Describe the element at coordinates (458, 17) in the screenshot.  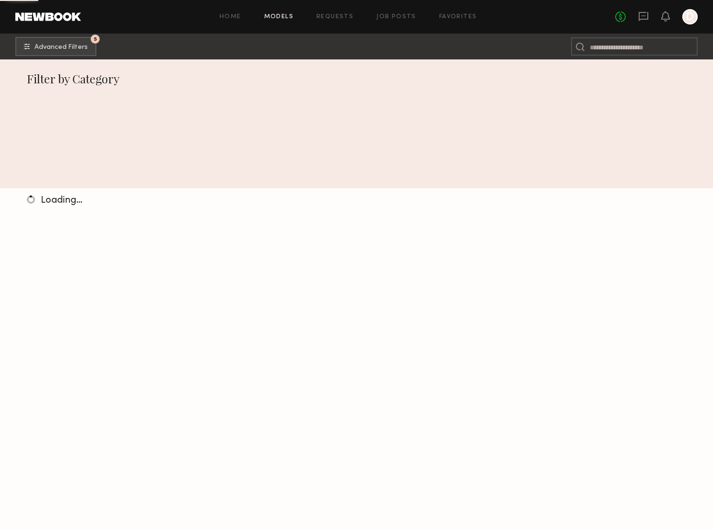
I see `a: Favorites` at that location.